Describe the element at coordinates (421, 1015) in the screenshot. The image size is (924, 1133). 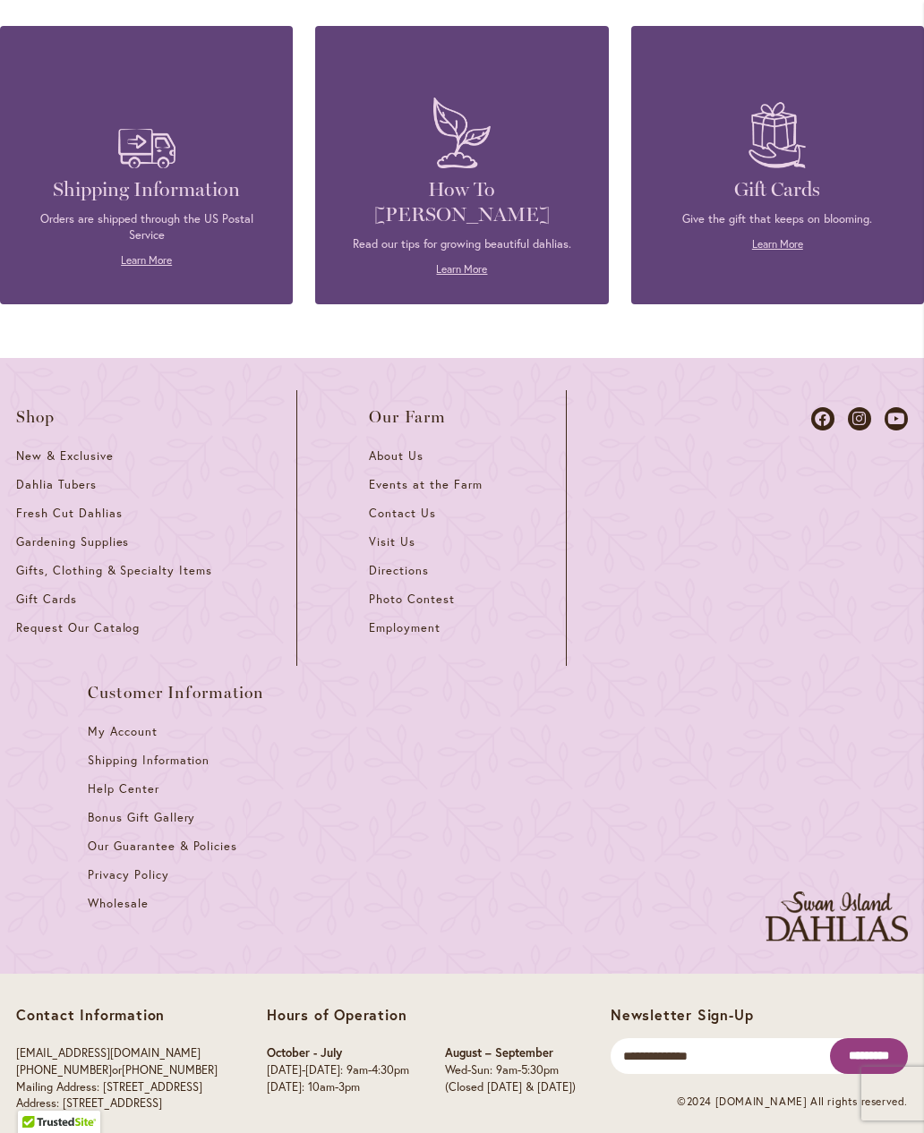
I see `p: Hours of Operation` at that location.